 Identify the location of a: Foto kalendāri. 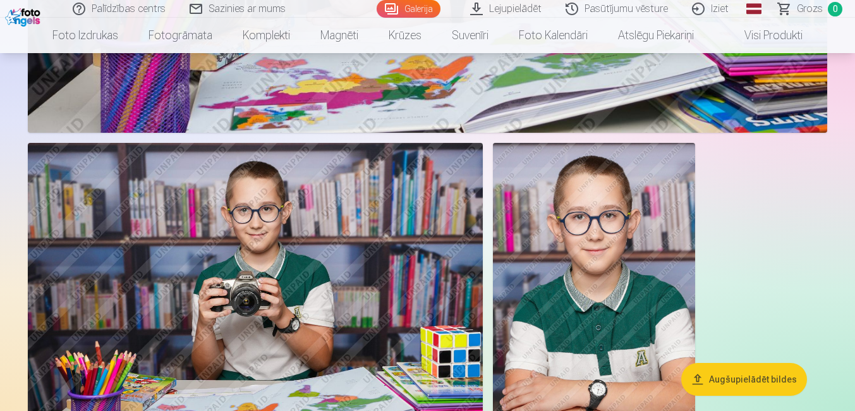
(553, 35).